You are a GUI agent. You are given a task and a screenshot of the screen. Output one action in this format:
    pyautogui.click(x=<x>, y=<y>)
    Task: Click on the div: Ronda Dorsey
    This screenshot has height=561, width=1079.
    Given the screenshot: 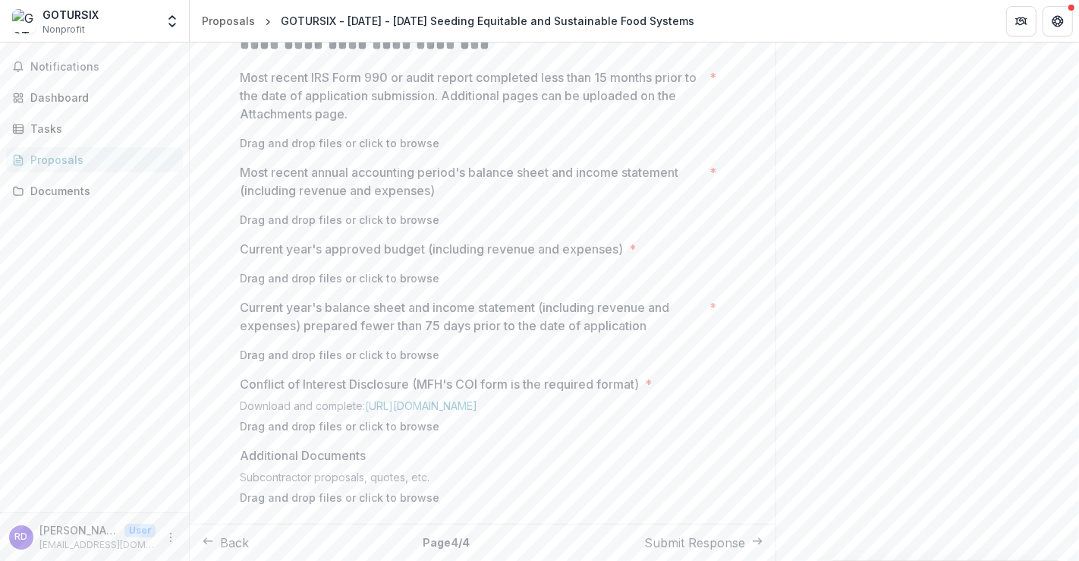 What is the action you would take?
    pyautogui.click(x=21, y=536)
    